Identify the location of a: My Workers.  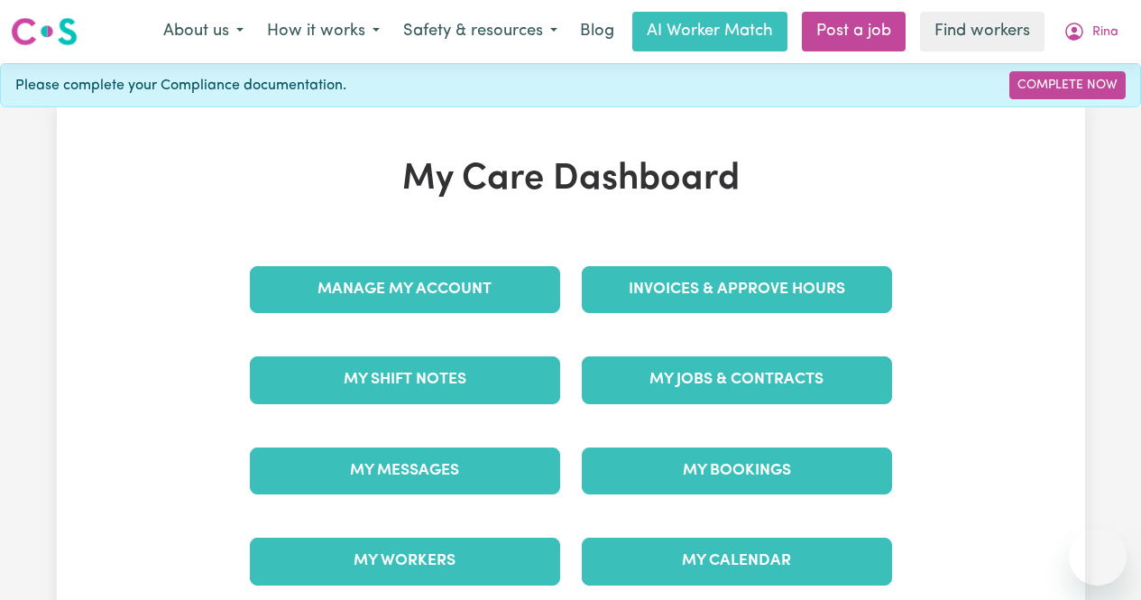
(405, 561).